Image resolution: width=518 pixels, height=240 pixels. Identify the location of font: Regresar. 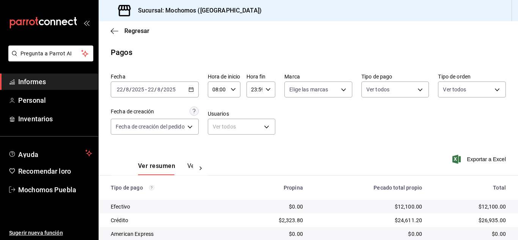
(137, 31).